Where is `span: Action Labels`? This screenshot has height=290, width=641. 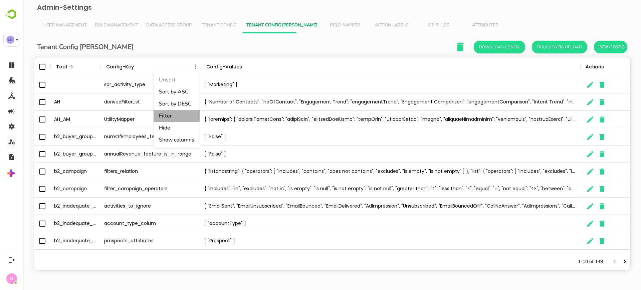 span: Action Labels is located at coordinates (368, 25).